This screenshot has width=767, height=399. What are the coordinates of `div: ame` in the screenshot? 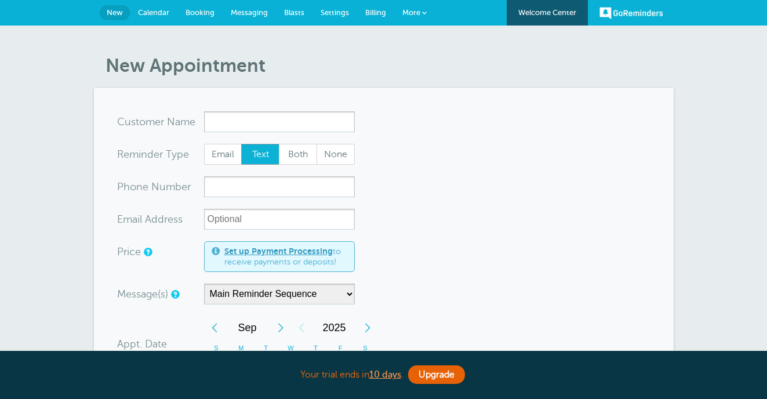 It's located at (161, 122).